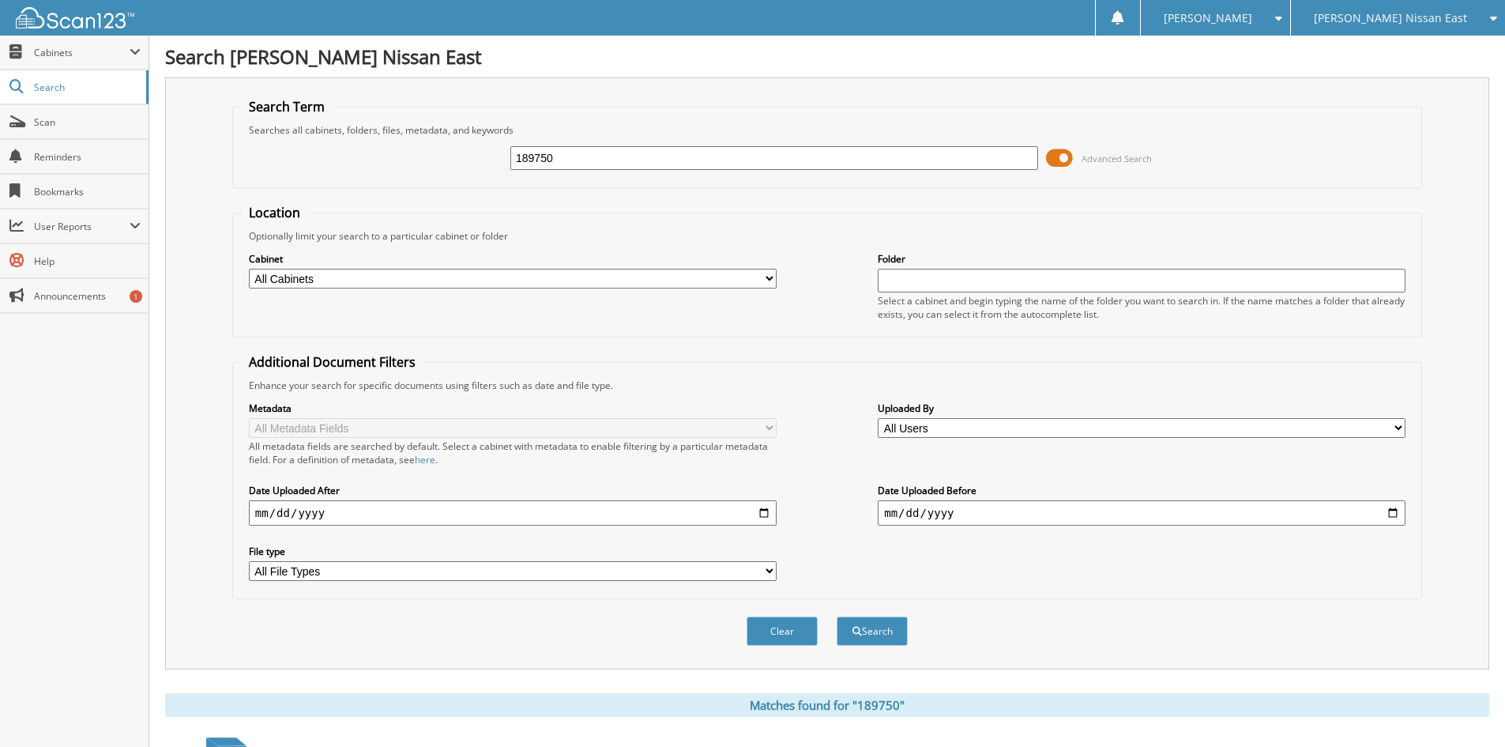  Describe the element at coordinates (87, 156) in the screenshot. I see `span: Reminders` at that location.